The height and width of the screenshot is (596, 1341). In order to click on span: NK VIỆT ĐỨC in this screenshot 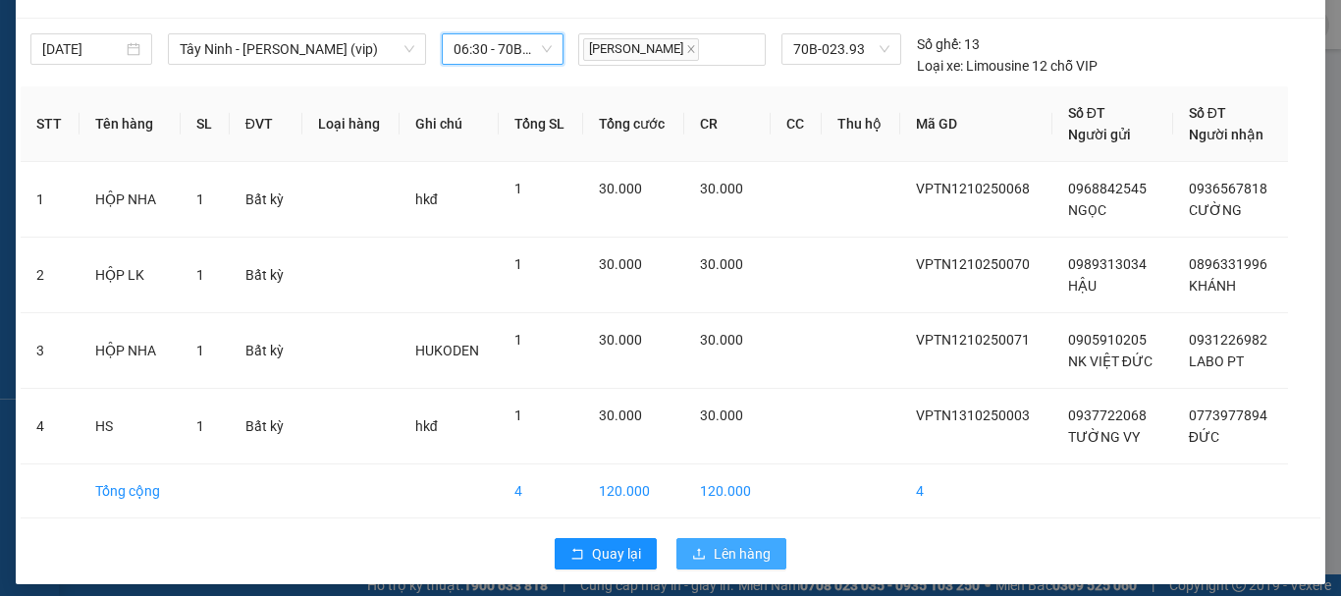, I will do `click(1111, 361)`.